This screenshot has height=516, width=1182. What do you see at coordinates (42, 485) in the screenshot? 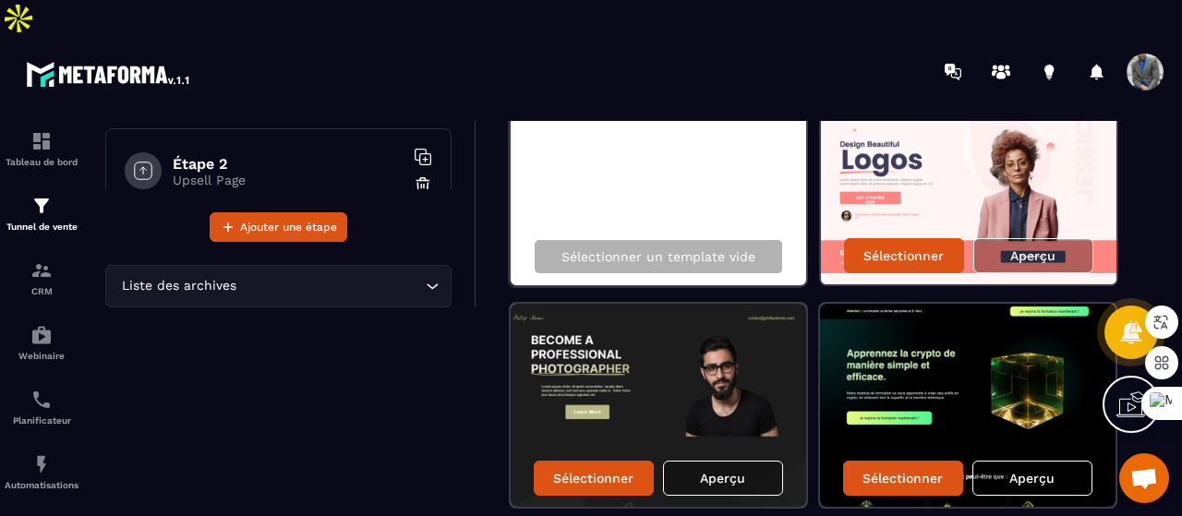
I see `p: Automatisations` at bounding box center [42, 485].